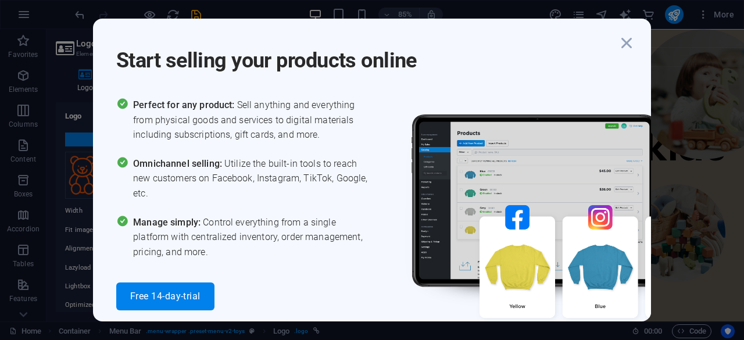  Describe the element at coordinates (165, 296) in the screenshot. I see `button: Free 14-day-trial` at that location.